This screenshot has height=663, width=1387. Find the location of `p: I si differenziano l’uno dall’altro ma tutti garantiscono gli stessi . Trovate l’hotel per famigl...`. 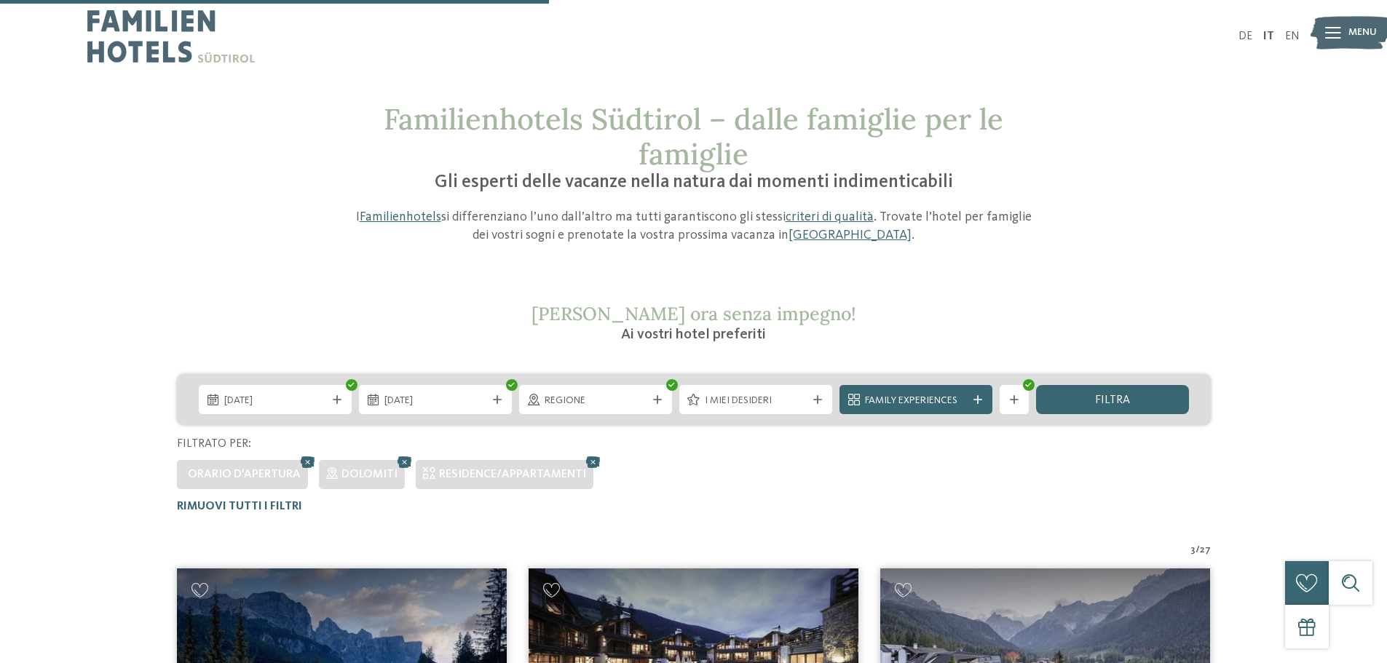

p: I si differenziano l’uno dall’altro ma tutti garantiscono gli stessi . Trovate l’hotel per famigl... is located at coordinates (694, 226).